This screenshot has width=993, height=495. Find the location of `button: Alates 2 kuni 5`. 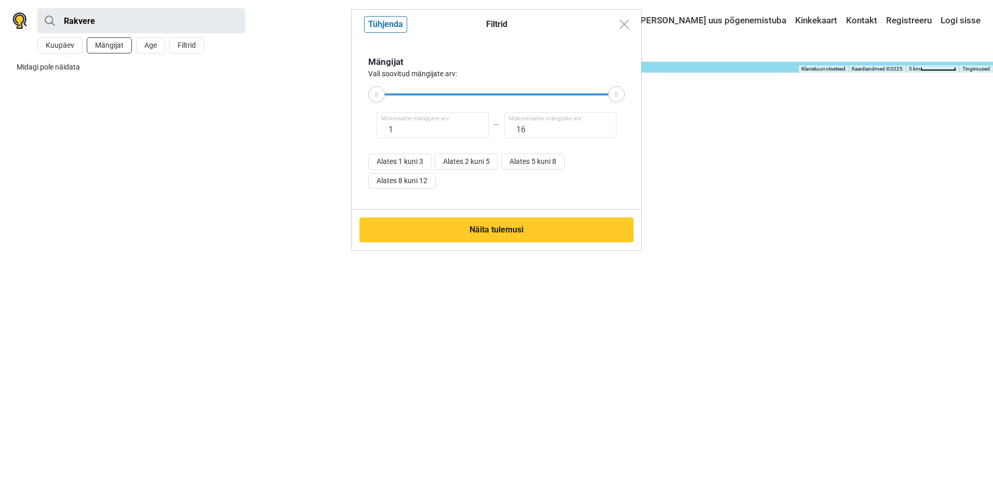

button: Alates 2 kuni 5 is located at coordinates (466, 161).